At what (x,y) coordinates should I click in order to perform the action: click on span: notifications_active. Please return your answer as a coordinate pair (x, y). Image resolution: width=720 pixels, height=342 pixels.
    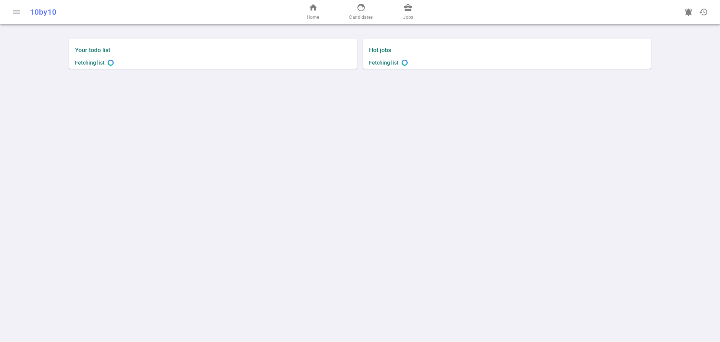
    Looking at the image, I should click on (689, 12).